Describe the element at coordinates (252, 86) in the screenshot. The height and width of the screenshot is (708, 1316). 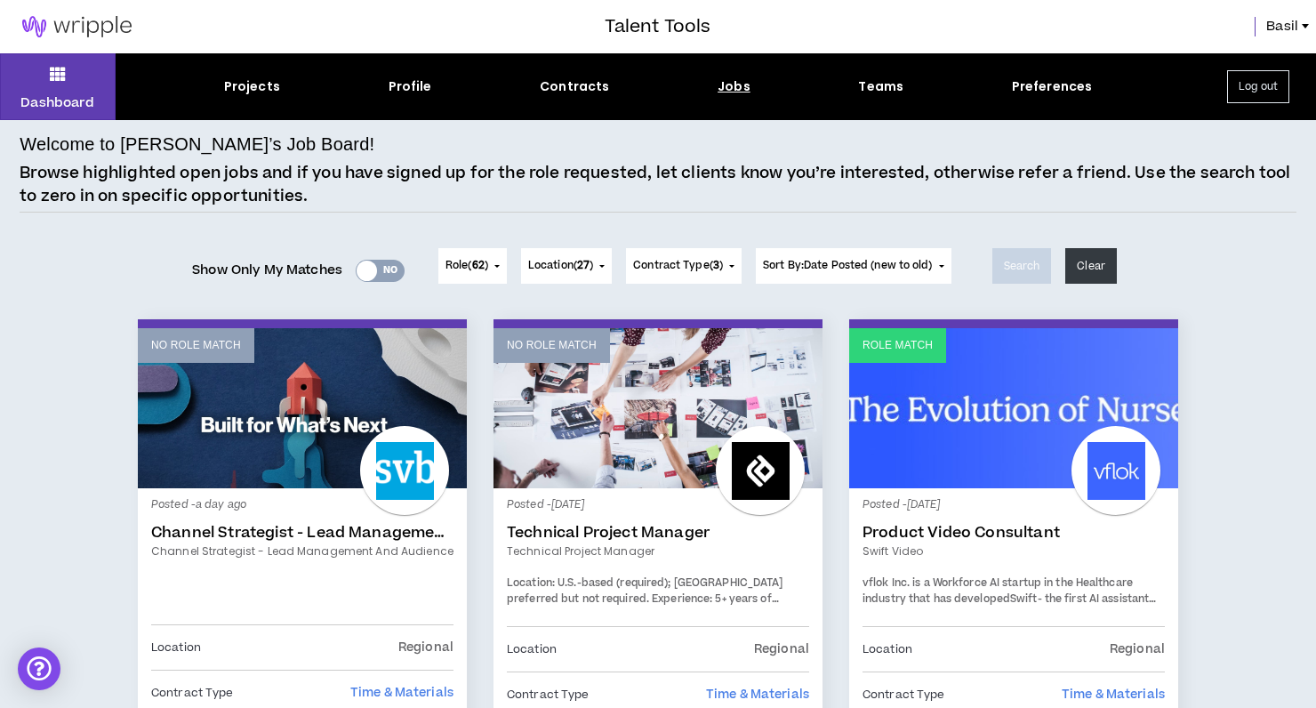
I see `div: Projects` at that location.